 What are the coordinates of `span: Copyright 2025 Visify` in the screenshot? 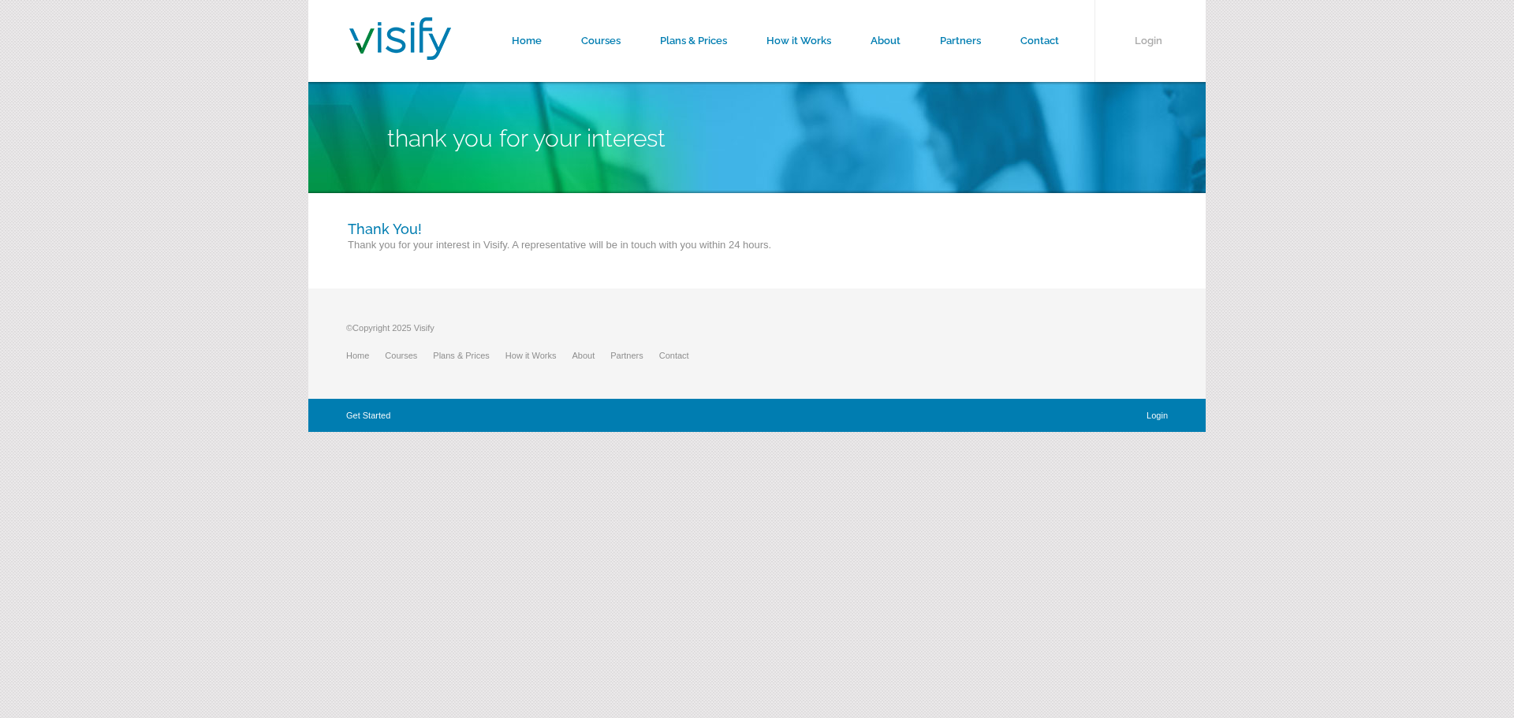 It's located at (393, 328).